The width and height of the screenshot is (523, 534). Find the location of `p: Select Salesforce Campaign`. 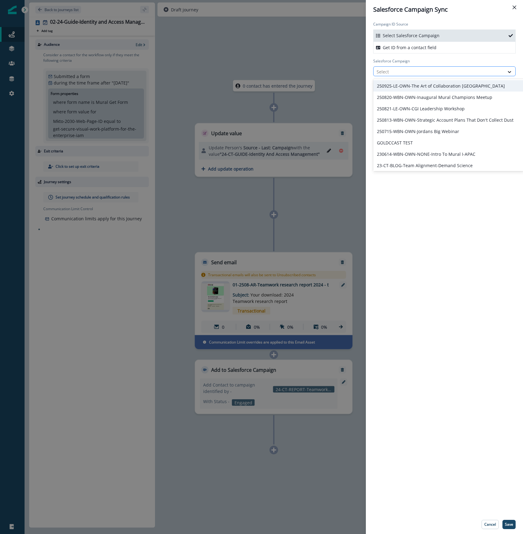

p: Select Salesforce Campaign is located at coordinates (411, 35).